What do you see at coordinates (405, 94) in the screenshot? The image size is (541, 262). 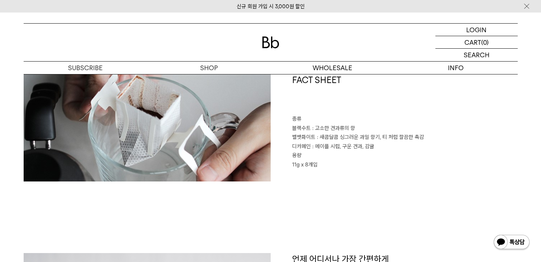 I see `h1: FACT SHEET` at bounding box center [405, 94].